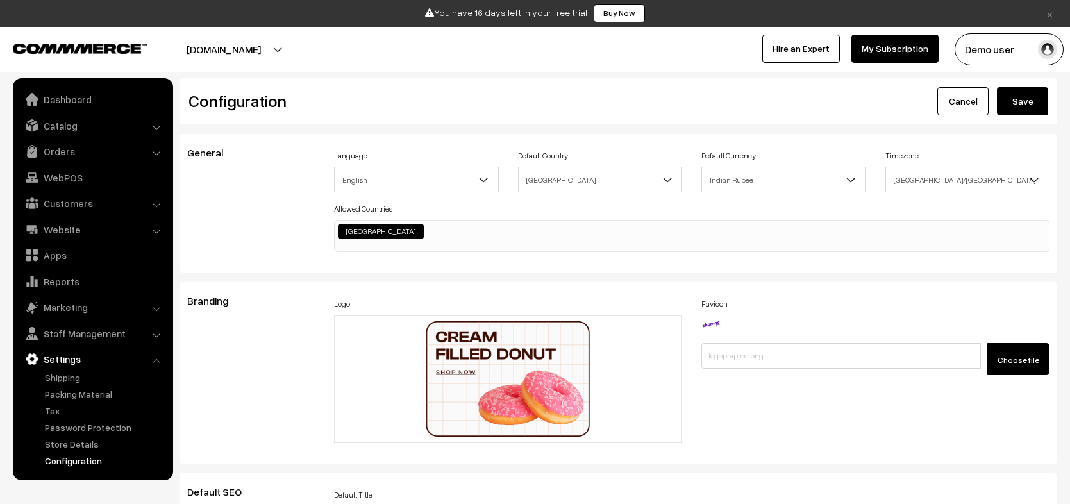 Image resolution: width=1070 pixels, height=504 pixels. Describe the element at coordinates (600, 180) in the screenshot. I see `span: India` at that location.